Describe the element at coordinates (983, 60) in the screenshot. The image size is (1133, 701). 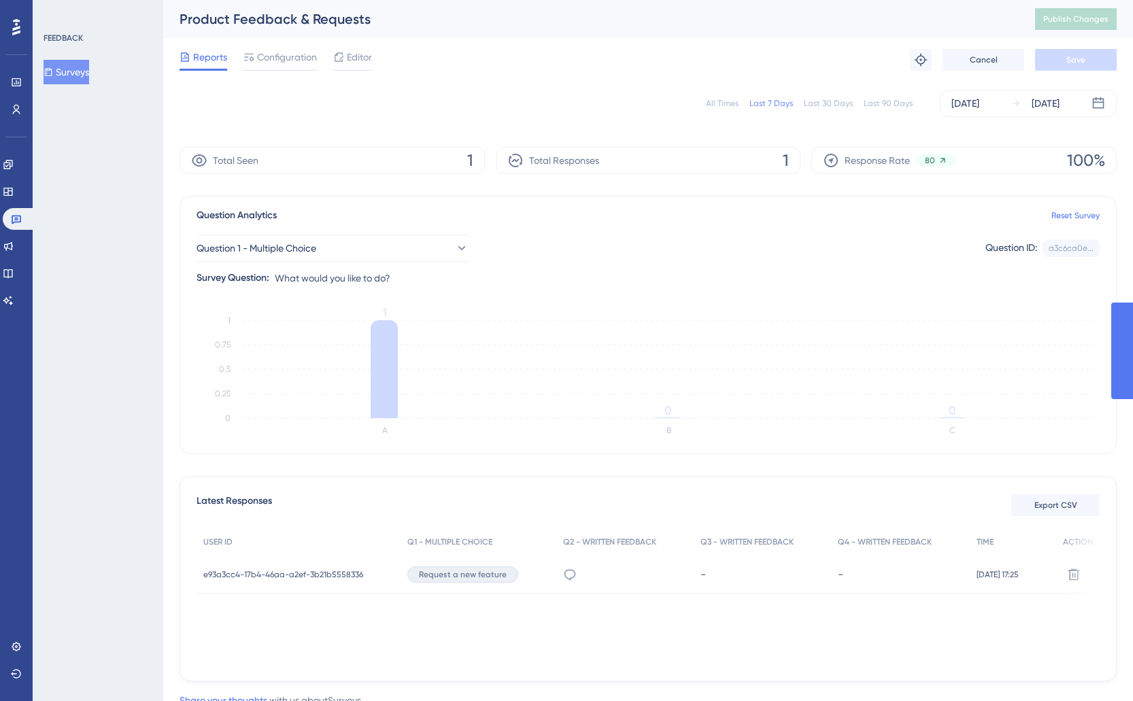
I see `button: Cancel` at that location.